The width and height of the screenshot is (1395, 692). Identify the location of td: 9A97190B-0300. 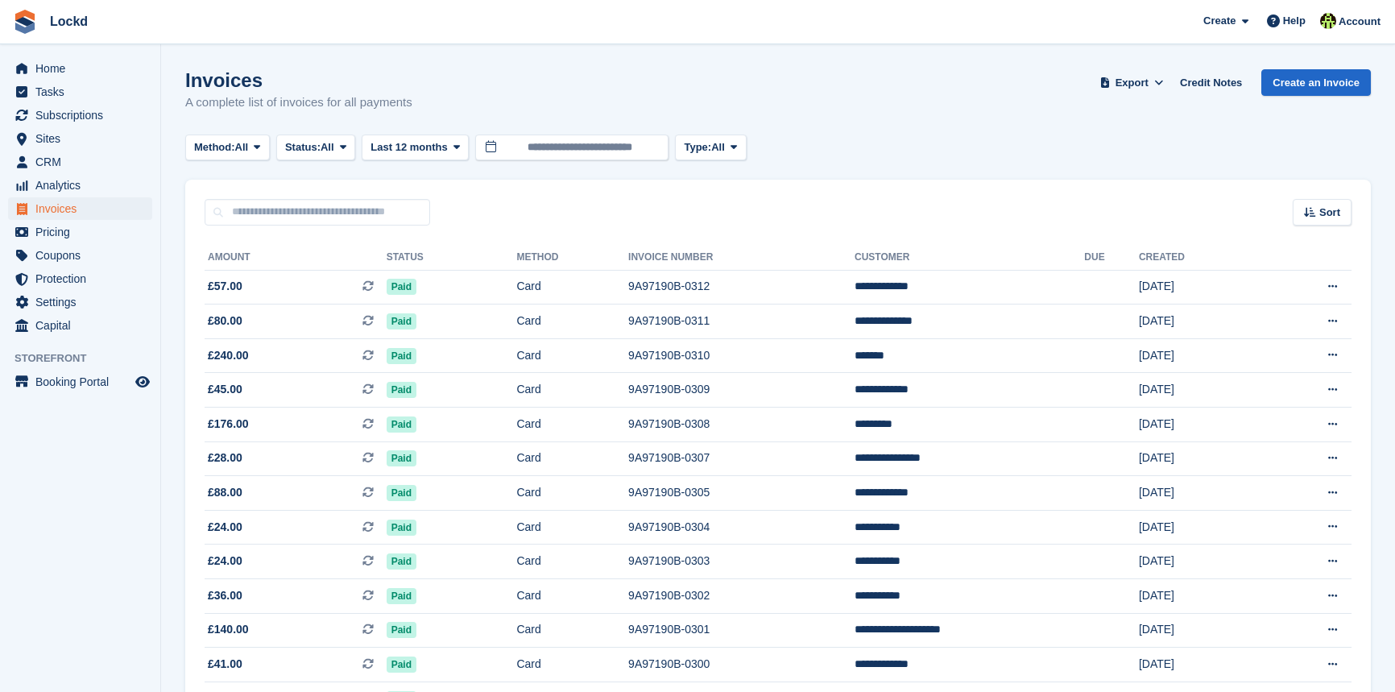
(741, 665).